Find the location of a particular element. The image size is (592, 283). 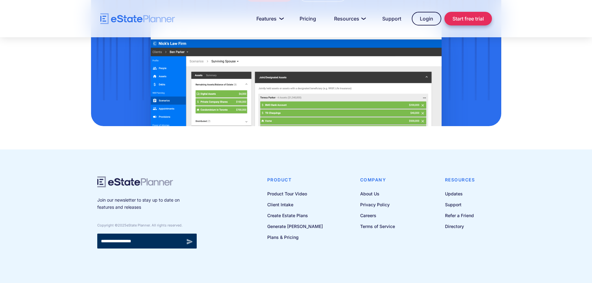

a: Resources is located at coordinates (349, 19).